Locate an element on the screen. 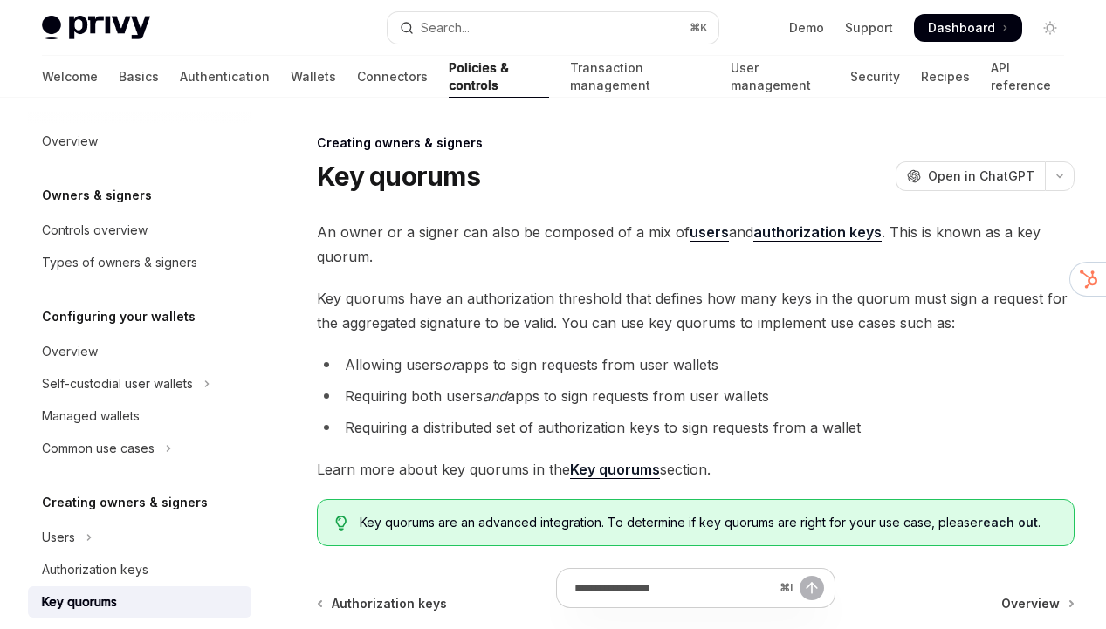 The image size is (1106, 629). a: Recipes is located at coordinates (945, 77).